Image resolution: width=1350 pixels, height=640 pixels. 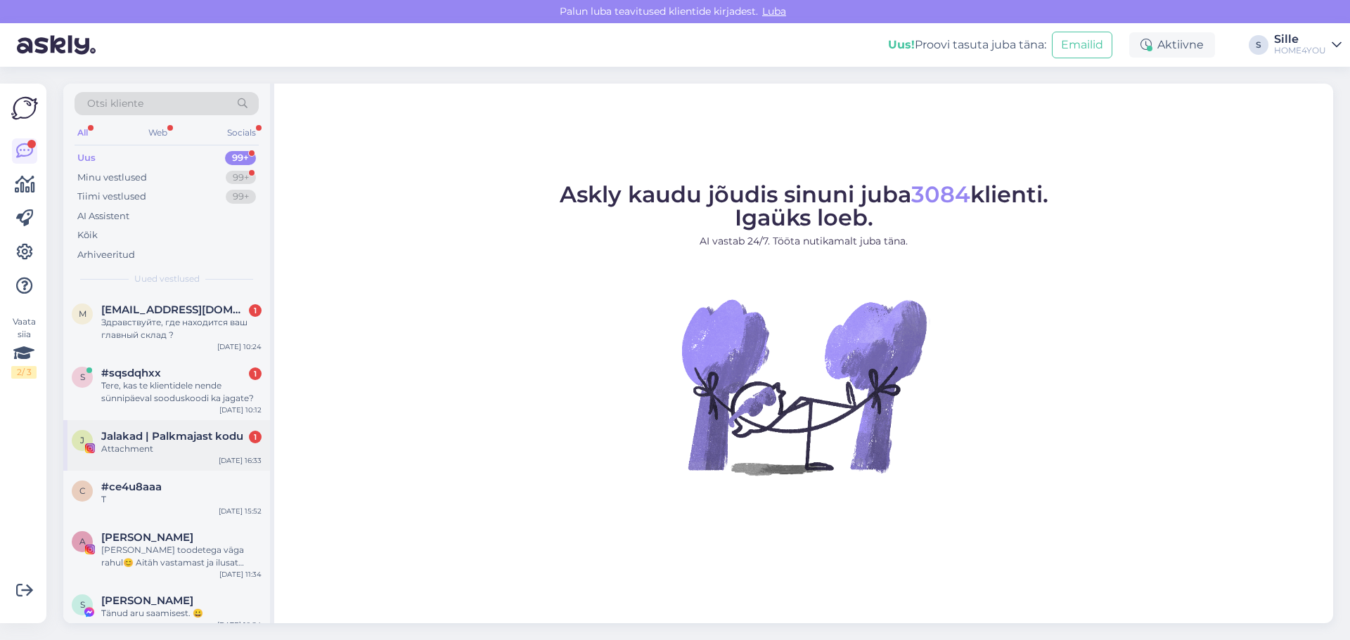 What do you see at coordinates (901, 44) in the screenshot?
I see `b: Uus!` at bounding box center [901, 44].